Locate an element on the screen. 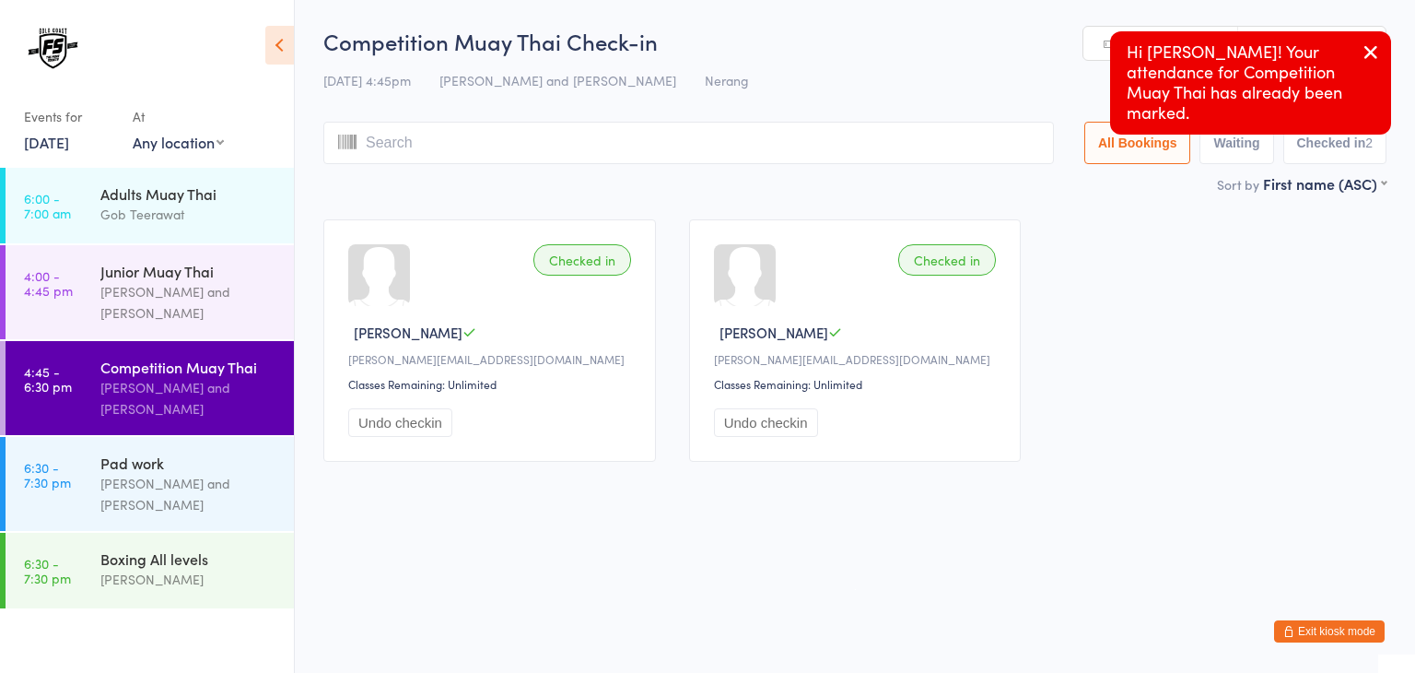  img: The Fight Society is located at coordinates (53, 48).